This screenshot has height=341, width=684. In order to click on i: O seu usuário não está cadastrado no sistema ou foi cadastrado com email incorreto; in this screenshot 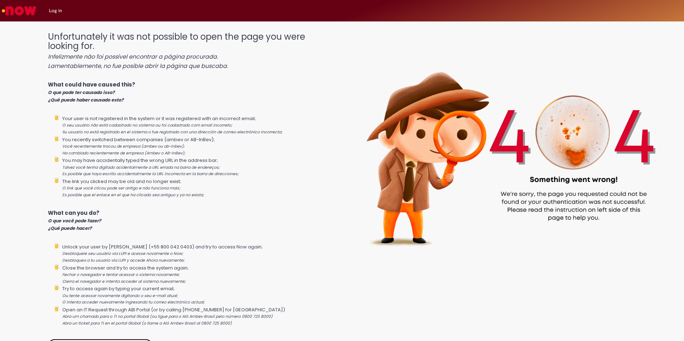, I will do `click(147, 125)`.